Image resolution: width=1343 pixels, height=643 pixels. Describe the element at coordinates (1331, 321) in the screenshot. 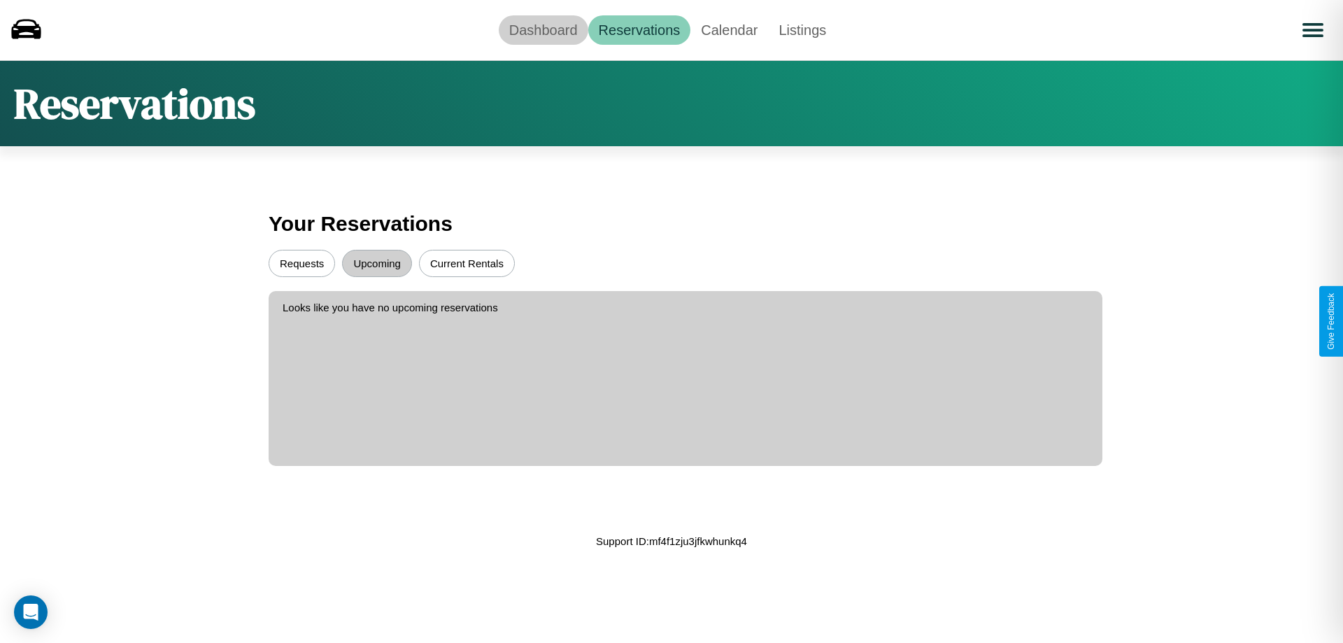

I see `div: Give Feedback` at that location.